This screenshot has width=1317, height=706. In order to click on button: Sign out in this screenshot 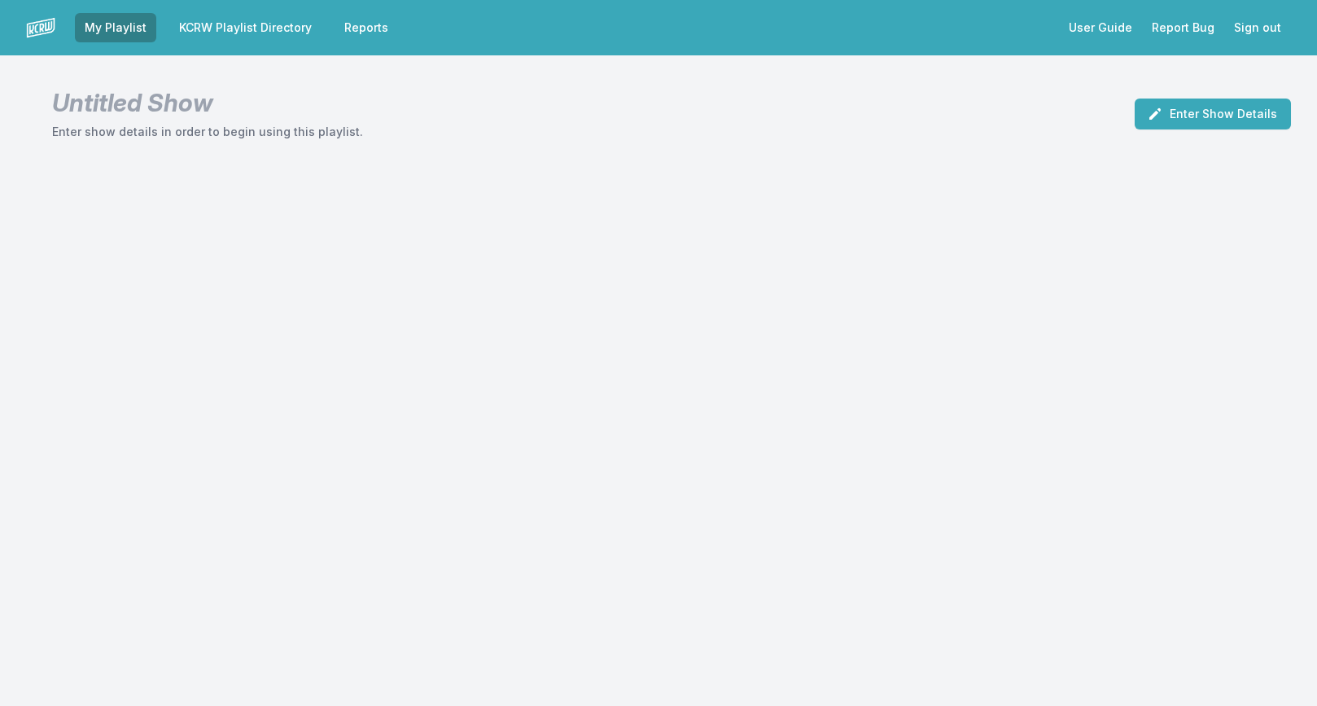, I will do `click(1258, 28)`.